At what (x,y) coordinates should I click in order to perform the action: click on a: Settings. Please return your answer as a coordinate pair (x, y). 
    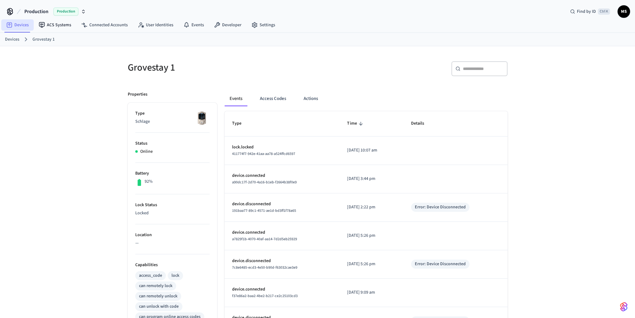
    Looking at the image, I should click on (263, 25).